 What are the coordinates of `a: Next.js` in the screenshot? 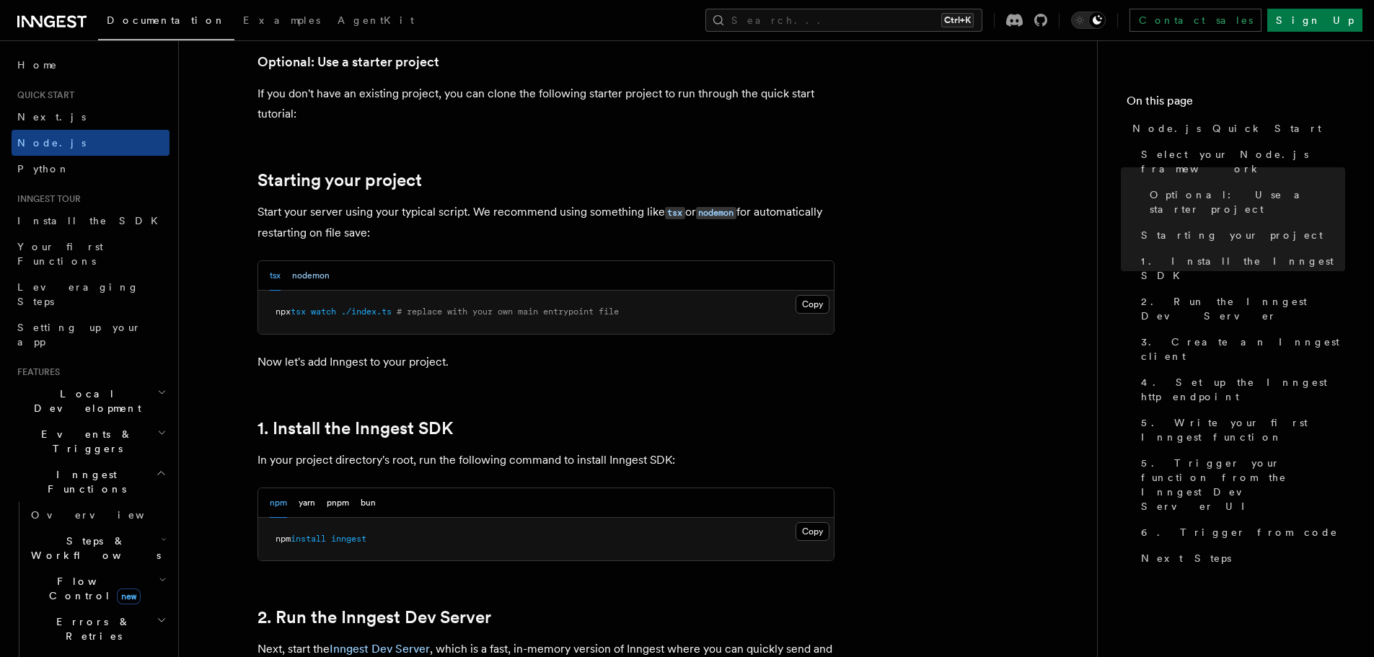 It's located at (90, 117).